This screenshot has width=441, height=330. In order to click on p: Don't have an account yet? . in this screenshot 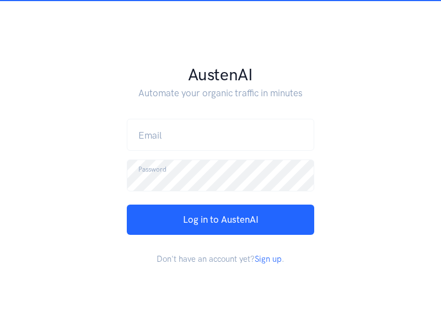, I will do `click(220, 259)`.